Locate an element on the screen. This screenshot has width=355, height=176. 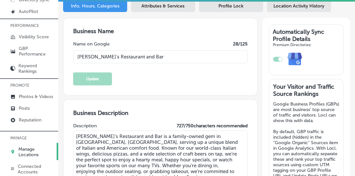
p: Posts is located at coordinates (24, 108).